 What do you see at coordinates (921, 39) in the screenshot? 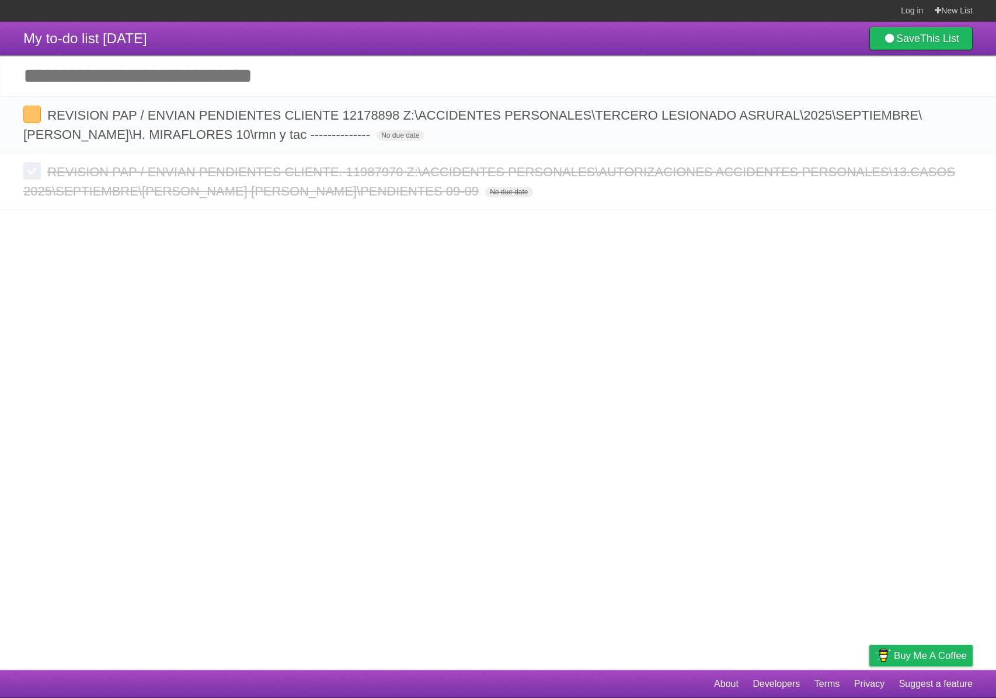
I see `a: SaveThis List` at bounding box center [921, 39].